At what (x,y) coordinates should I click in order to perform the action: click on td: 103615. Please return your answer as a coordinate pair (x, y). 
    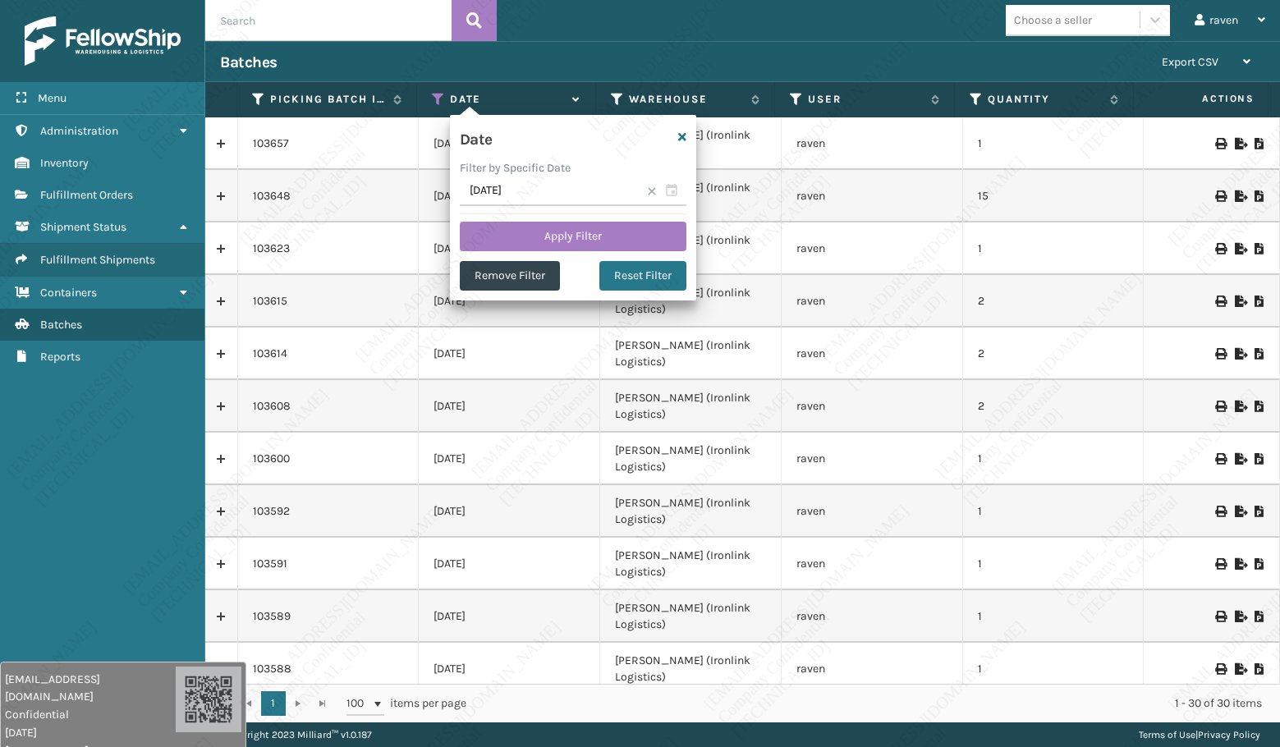
    Looking at the image, I should click on (328, 301).